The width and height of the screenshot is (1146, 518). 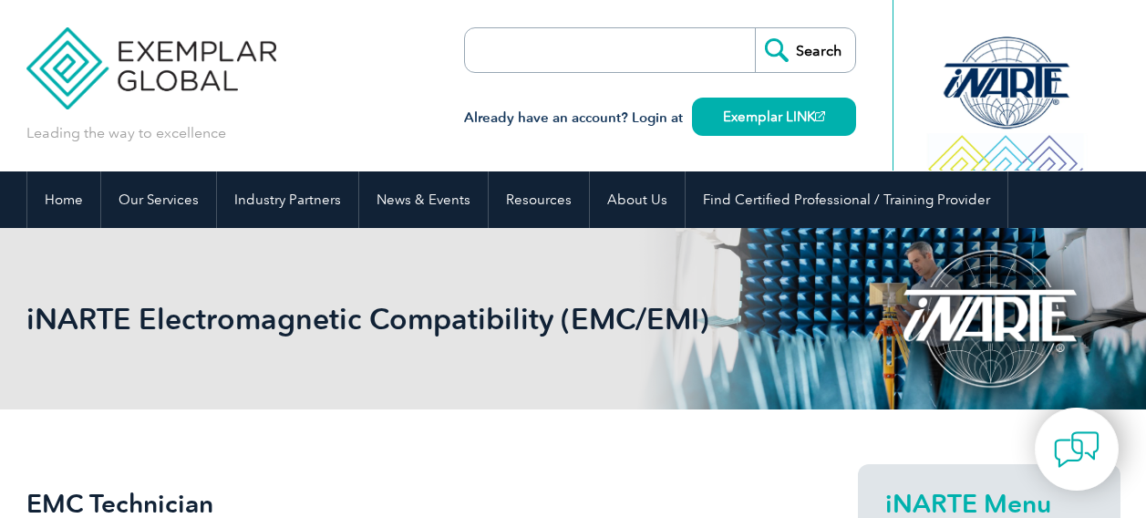 I want to click on img: open_square.png, so click(x=820, y=116).